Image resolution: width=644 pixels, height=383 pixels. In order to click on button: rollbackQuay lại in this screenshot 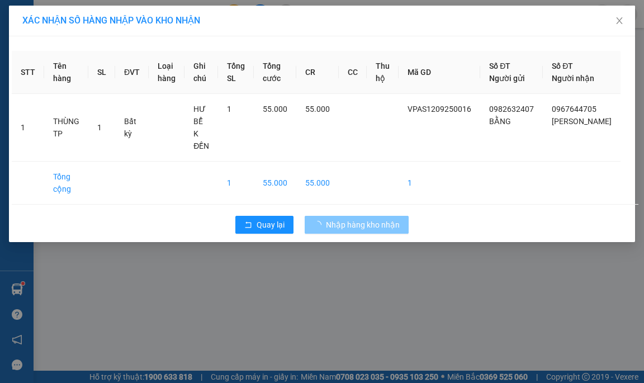, I will do `click(264, 225)`.